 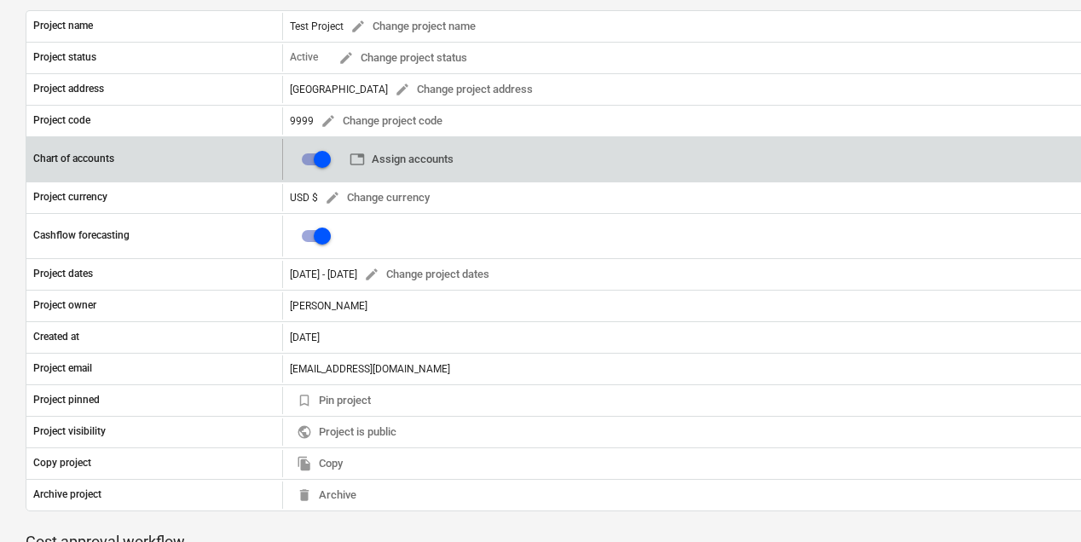 I want to click on button: Archive, so click(x=327, y=495).